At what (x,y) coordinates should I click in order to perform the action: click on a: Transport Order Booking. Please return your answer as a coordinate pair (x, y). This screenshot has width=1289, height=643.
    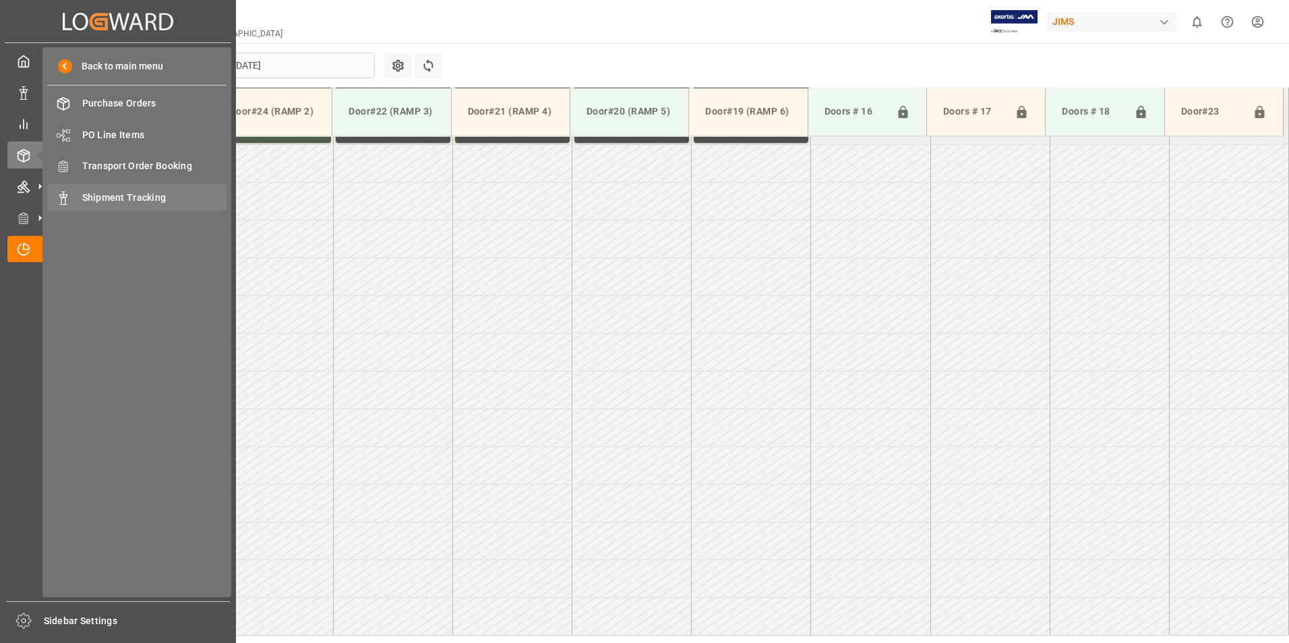
    Looking at the image, I should click on (137, 166).